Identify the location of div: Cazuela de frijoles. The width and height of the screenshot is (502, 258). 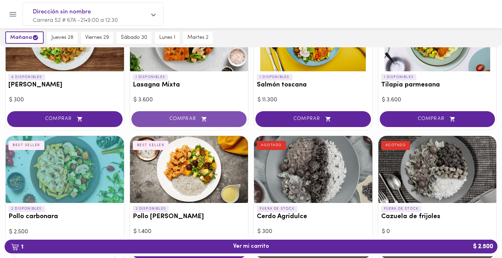
(438, 169).